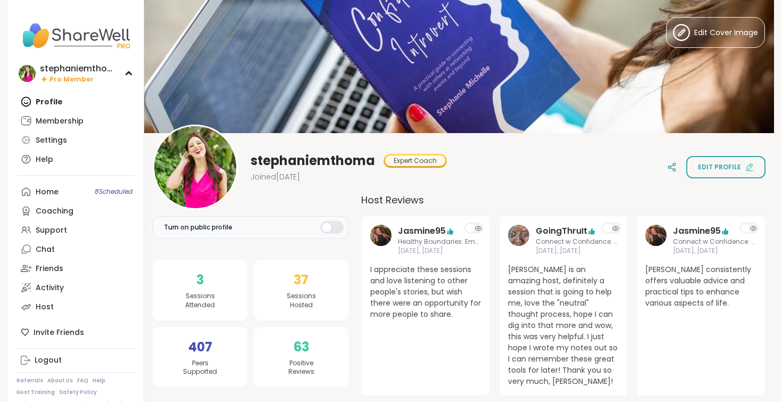 The height and width of the screenshot is (402, 782). Describe the element at coordinates (76, 306) in the screenshot. I see `a: Host` at that location.